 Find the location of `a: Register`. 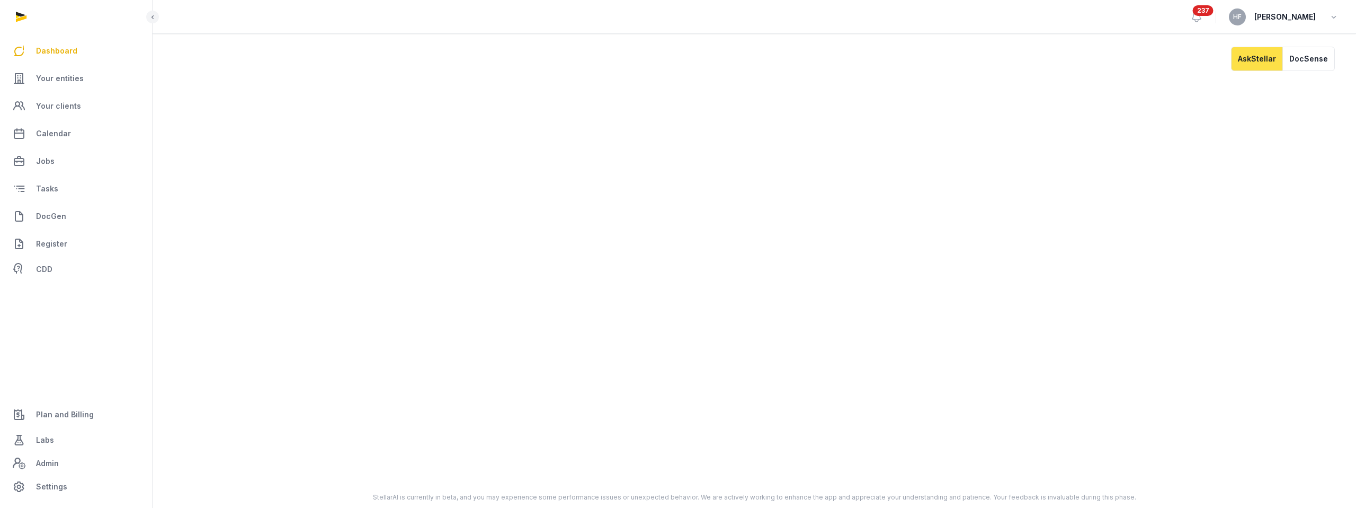

a: Register is located at coordinates (76, 244).